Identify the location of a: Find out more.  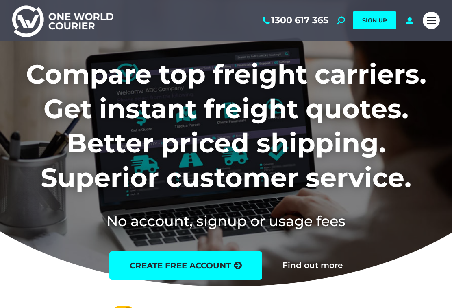
(313, 265).